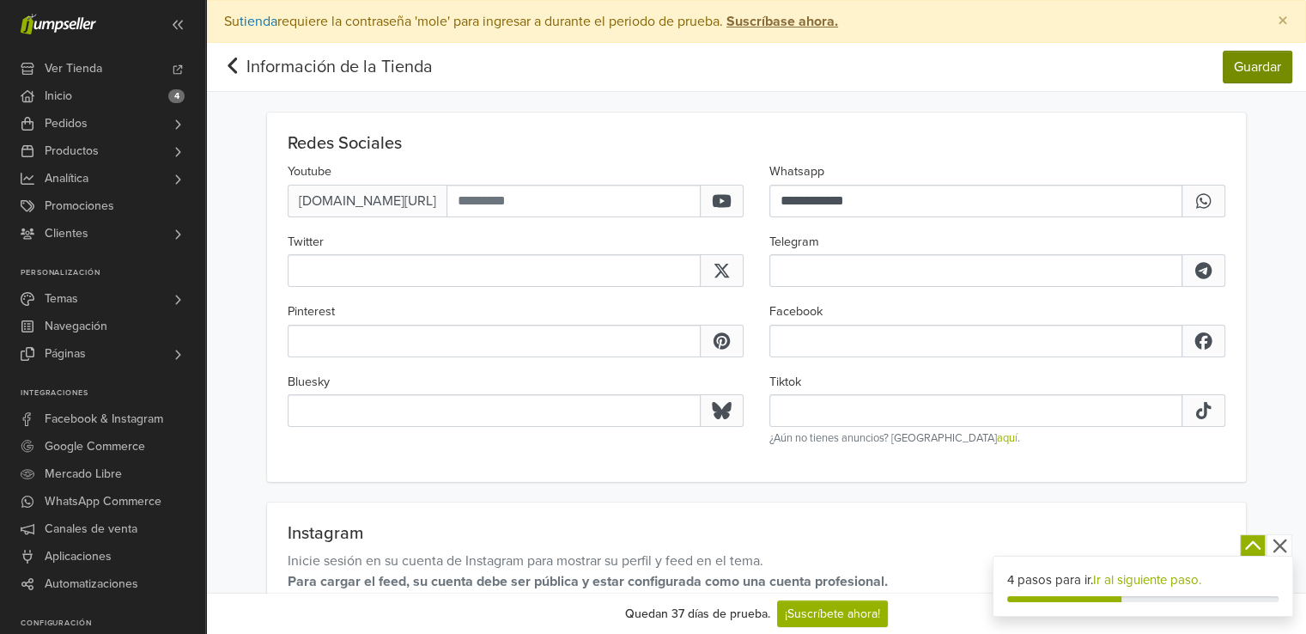  I want to click on span: Facebook & Instagram, so click(104, 419).